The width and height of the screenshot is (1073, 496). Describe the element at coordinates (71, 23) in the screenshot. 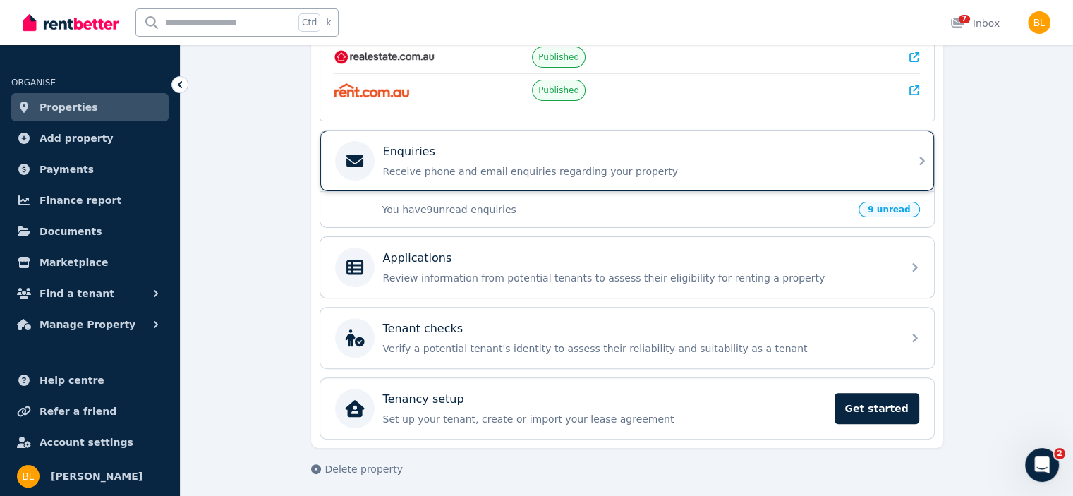

I see `img: RentBetter` at that location.